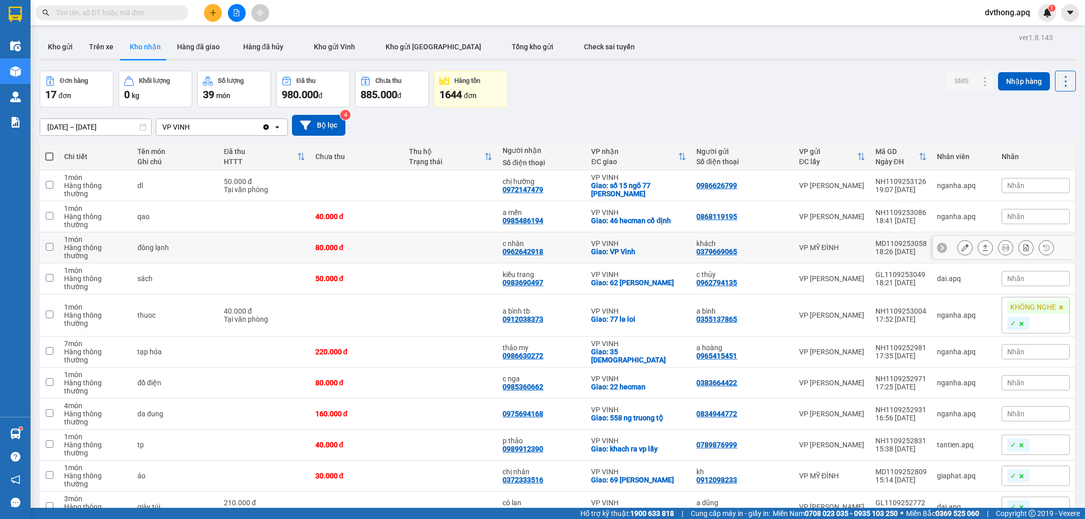 Image resolution: width=1085 pixels, height=519 pixels. I want to click on div: a dũng, so click(742, 503).